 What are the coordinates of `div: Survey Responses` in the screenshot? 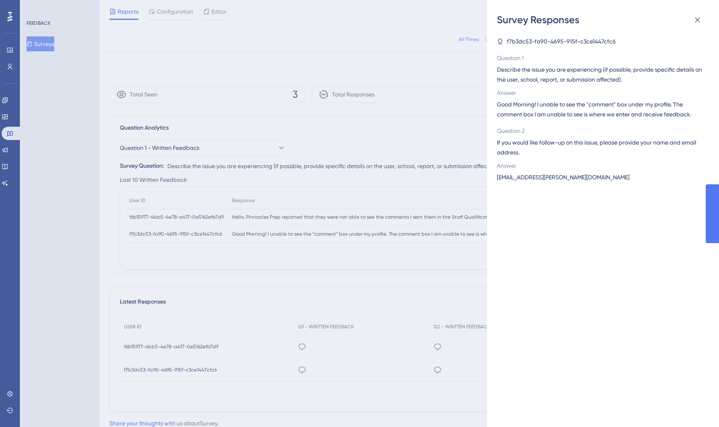 It's located at (603, 20).